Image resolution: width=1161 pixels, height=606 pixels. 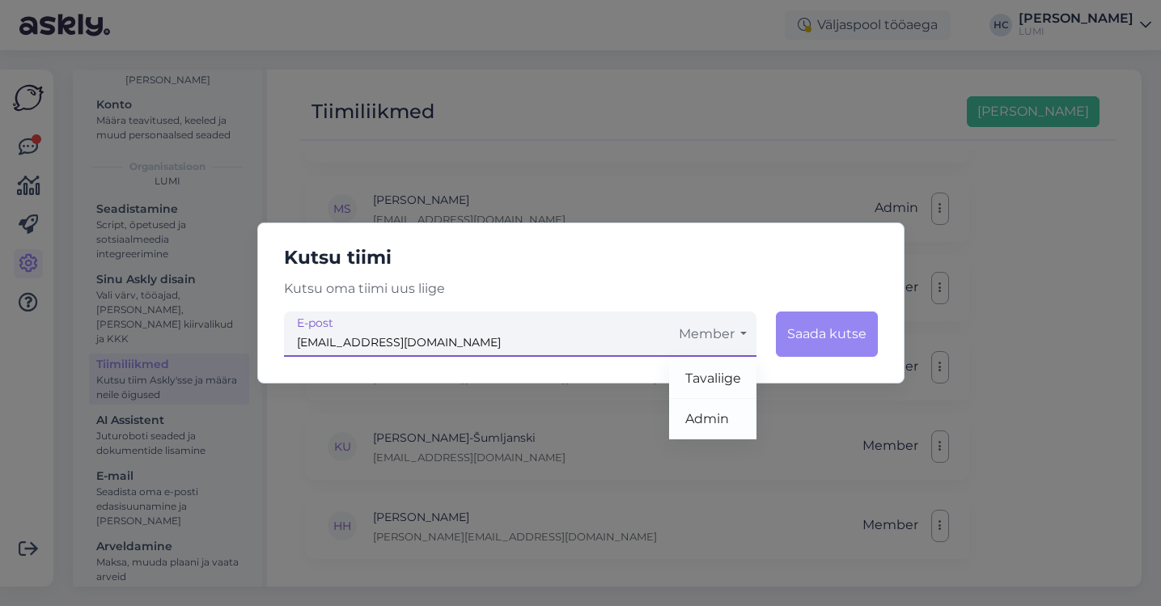 What do you see at coordinates (476, 334) in the screenshot?
I see `input: work@email.com` at bounding box center [476, 334].